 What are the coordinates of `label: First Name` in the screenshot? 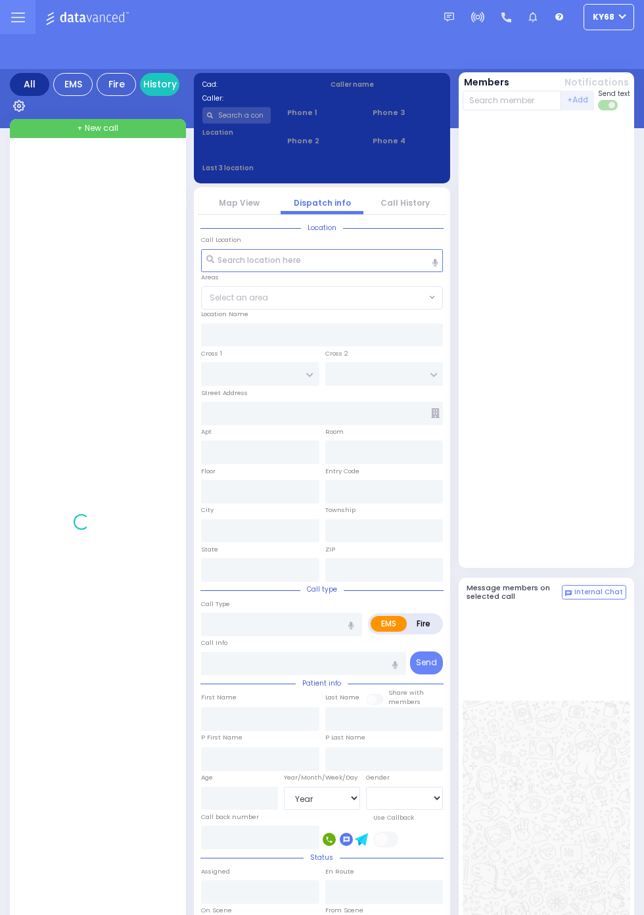 It's located at (219, 698).